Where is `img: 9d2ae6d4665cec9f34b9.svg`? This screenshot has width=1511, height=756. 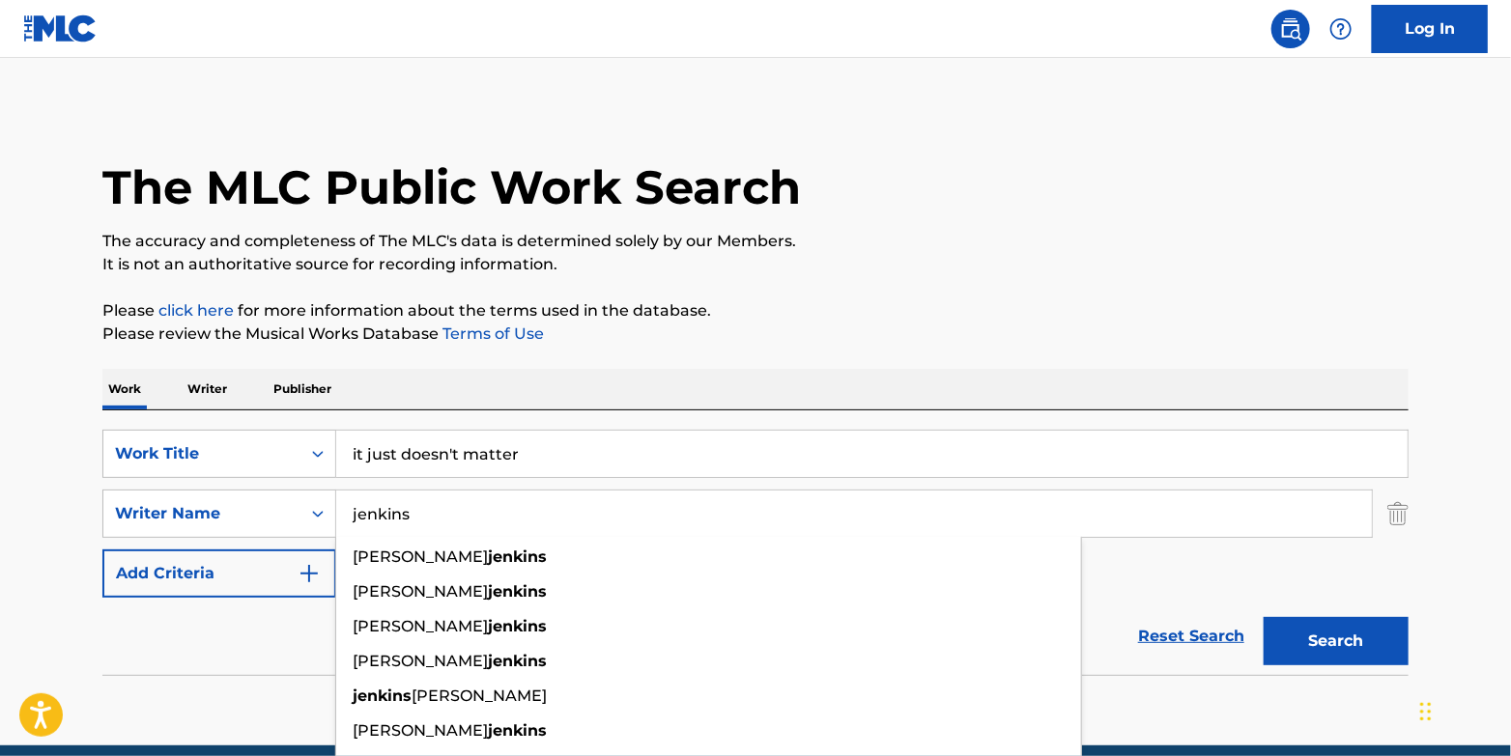
img: 9d2ae6d4665cec9f34b9.svg is located at coordinates (309, 574).